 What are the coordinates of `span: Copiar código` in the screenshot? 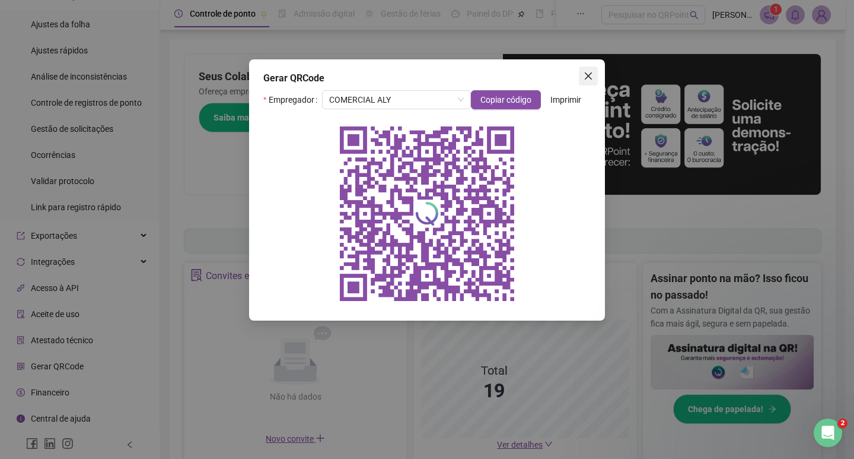 It's located at (506, 100).